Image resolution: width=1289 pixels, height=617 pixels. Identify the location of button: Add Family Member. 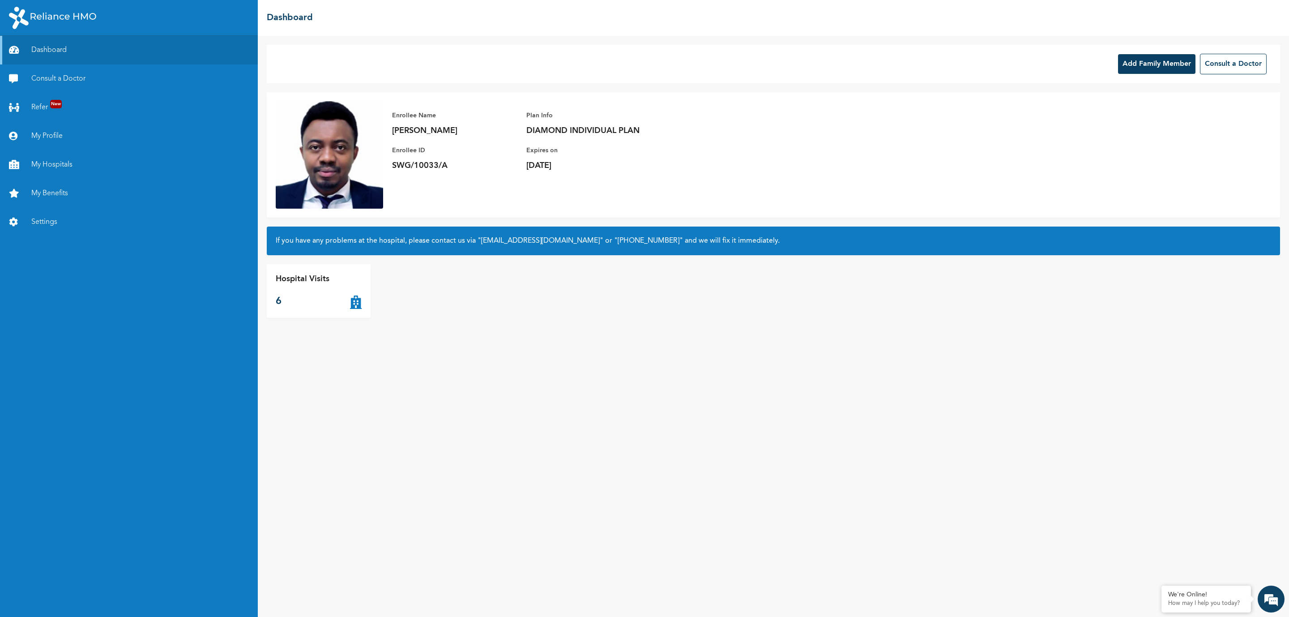
(1157, 64).